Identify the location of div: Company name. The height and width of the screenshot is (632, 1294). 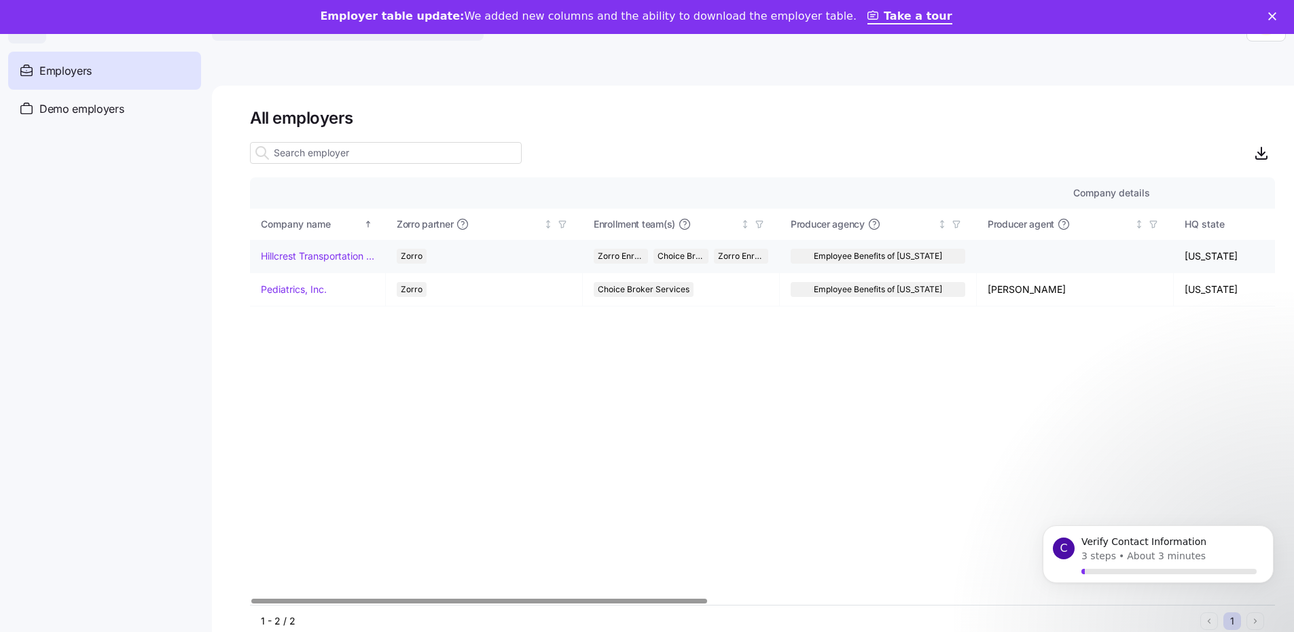
(311, 224).